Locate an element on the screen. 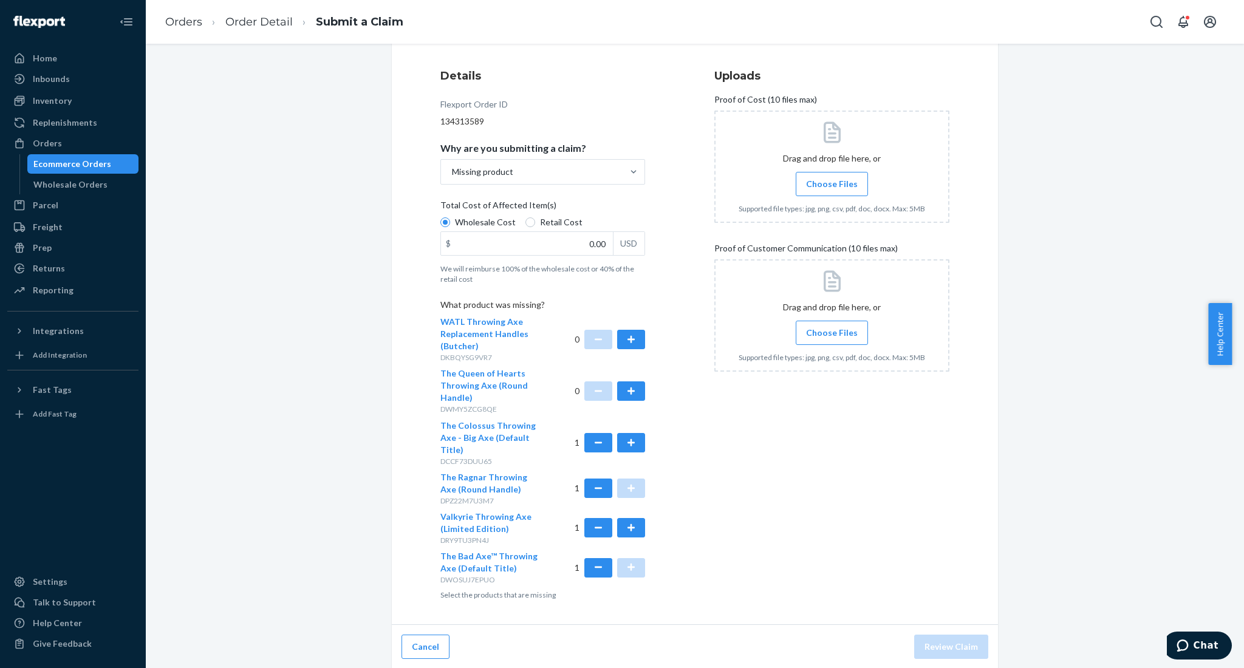 Image resolution: width=1244 pixels, height=668 pixels. input: $USD is located at coordinates (527, 244).